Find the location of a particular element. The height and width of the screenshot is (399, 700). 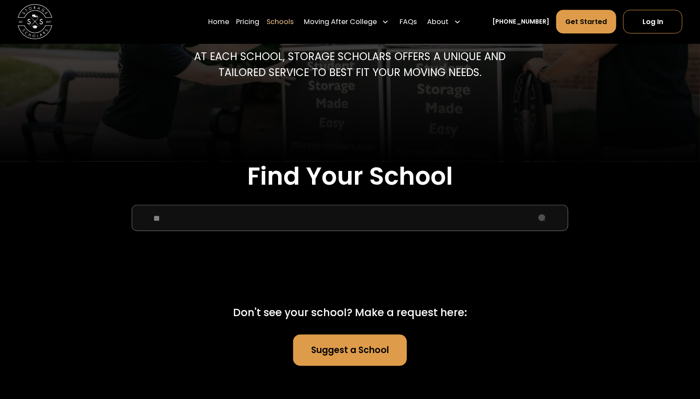

div: Don't see your school? Make a request here: is located at coordinates (350, 313).